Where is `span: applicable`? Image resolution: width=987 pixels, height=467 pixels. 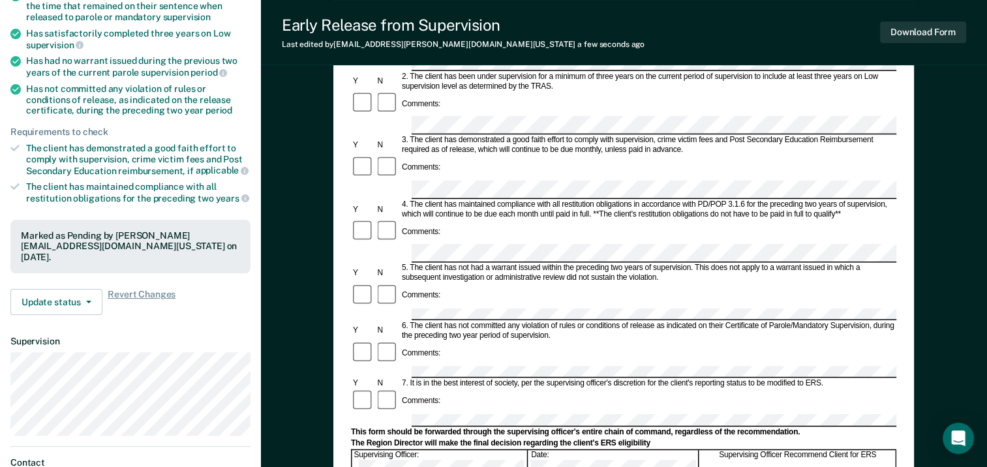 span: applicable is located at coordinates (222, 170).